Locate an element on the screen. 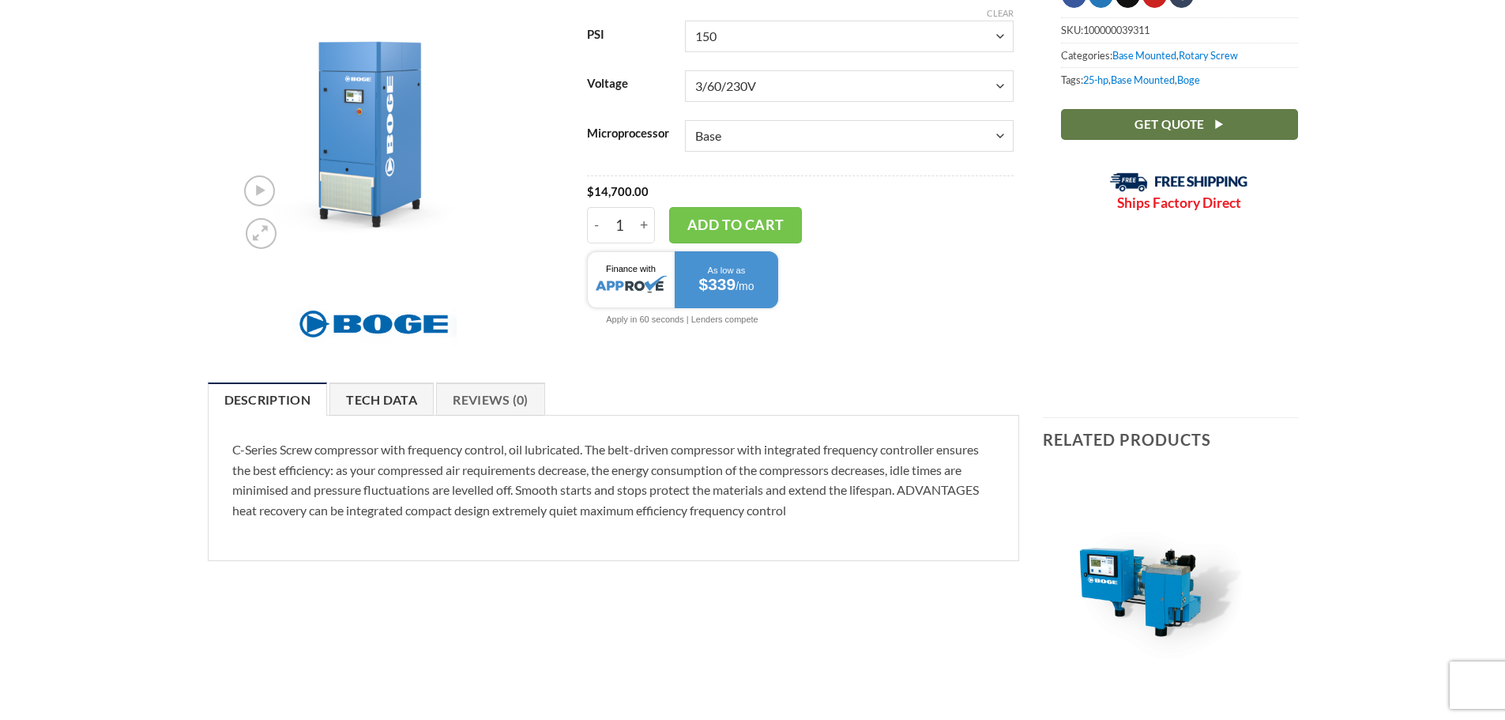  input: Product quantity is located at coordinates (620, 225).